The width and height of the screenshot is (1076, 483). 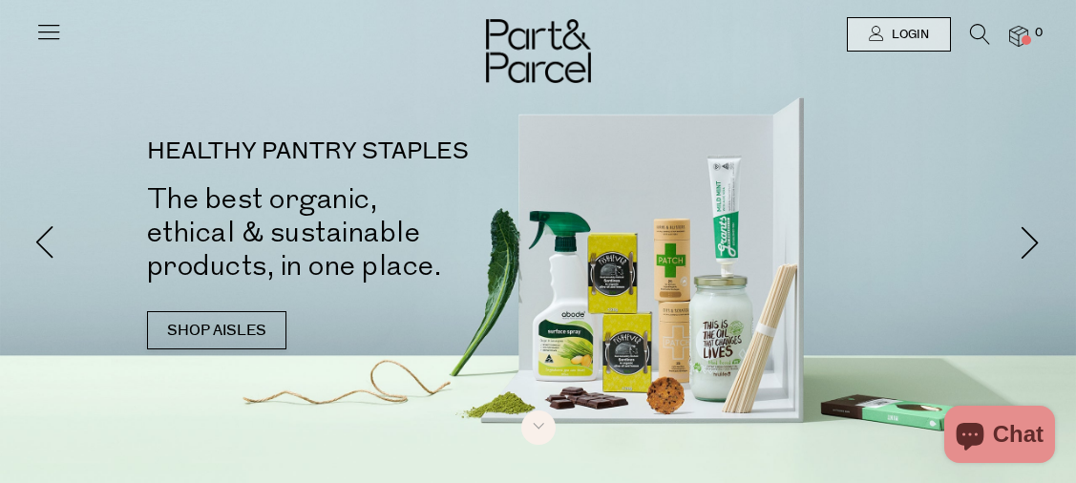 What do you see at coordinates (217, 330) in the screenshot?
I see `a: SHOP AISLES` at bounding box center [217, 330].